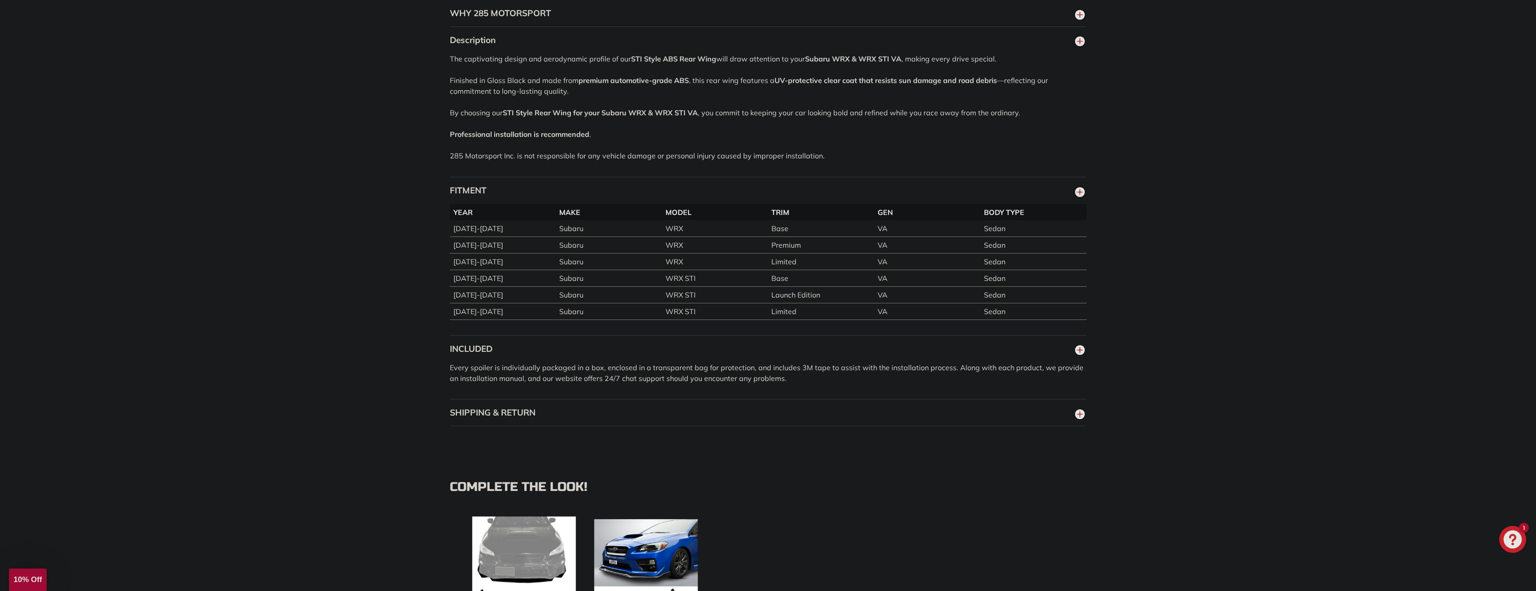  What do you see at coordinates (927, 212) in the screenshot?
I see `th: GEN` at bounding box center [927, 212].